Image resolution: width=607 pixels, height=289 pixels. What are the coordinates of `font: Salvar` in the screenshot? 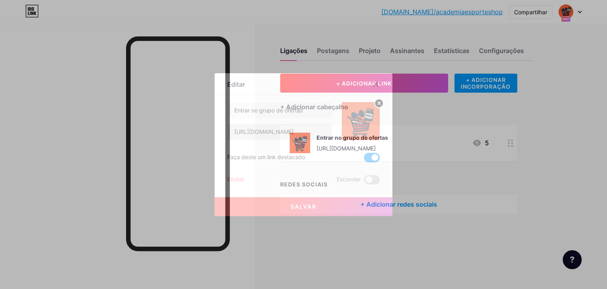 It's located at (304, 206).